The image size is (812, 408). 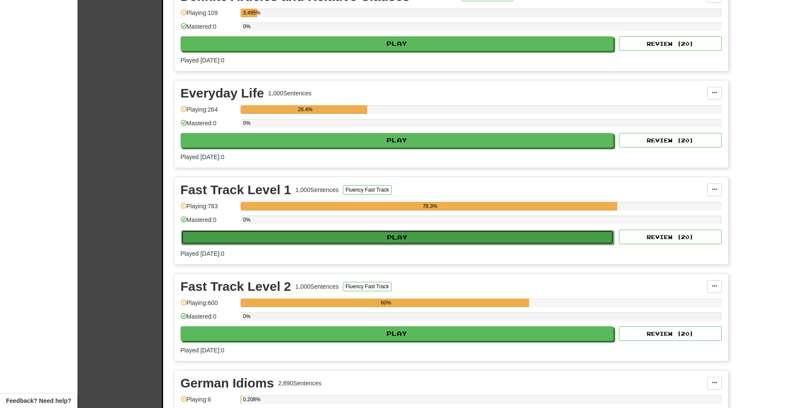 What do you see at coordinates (227, 383) in the screenshot?
I see `div: German Idioms` at bounding box center [227, 383].